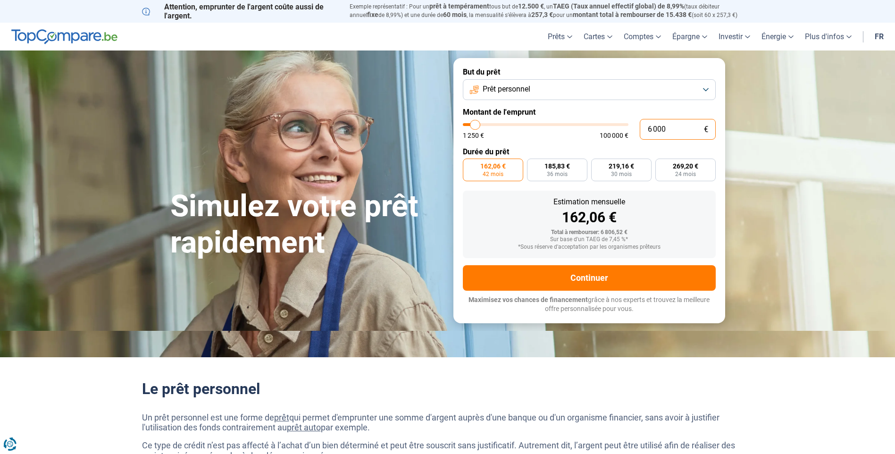  What do you see at coordinates (642, 36) in the screenshot?
I see `a: Comptes` at bounding box center [642, 36].